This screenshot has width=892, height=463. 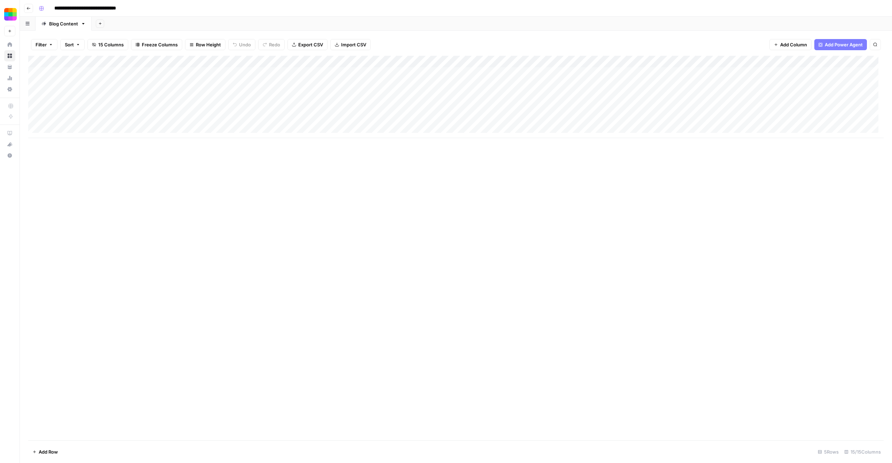 I want to click on div: What's new?, so click(x=10, y=144).